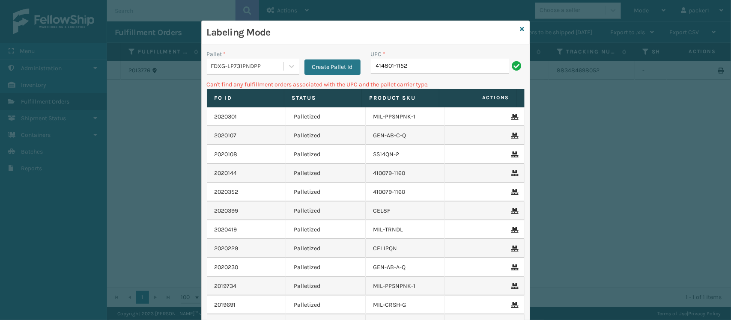 This screenshot has height=320, width=731. What do you see at coordinates (227, 268) in the screenshot?
I see `a: 2020230` at bounding box center [227, 268].